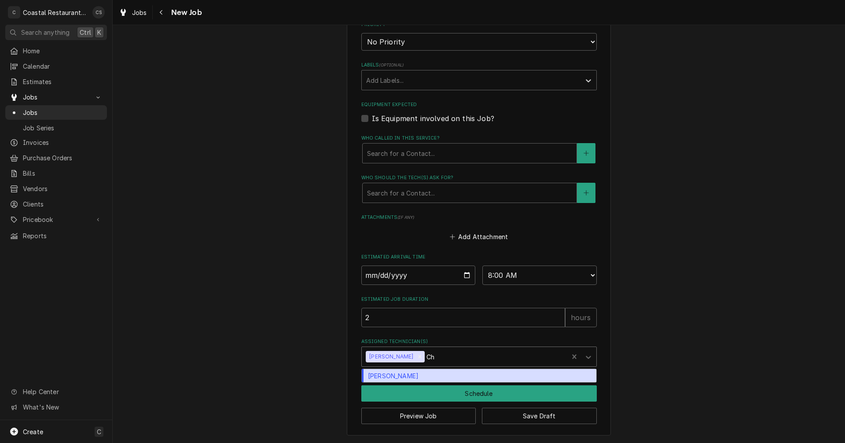 The image size is (845, 443). I want to click on a: Reports, so click(56, 235).